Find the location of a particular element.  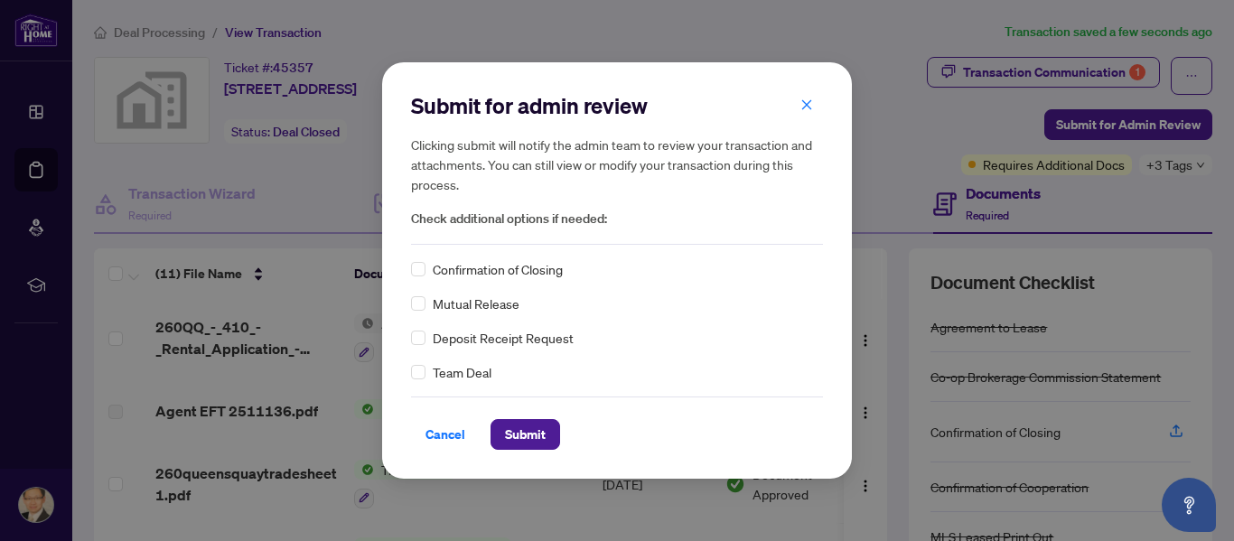

span: Deposit Receipt Request is located at coordinates (503, 338).